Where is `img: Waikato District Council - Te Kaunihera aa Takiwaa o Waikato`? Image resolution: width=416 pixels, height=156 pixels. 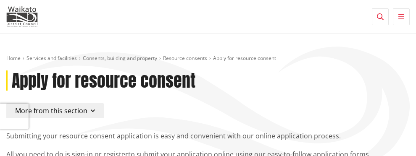 img: Waikato District Council - Te Kaunihera aa Takiwaa o Waikato is located at coordinates (22, 17).